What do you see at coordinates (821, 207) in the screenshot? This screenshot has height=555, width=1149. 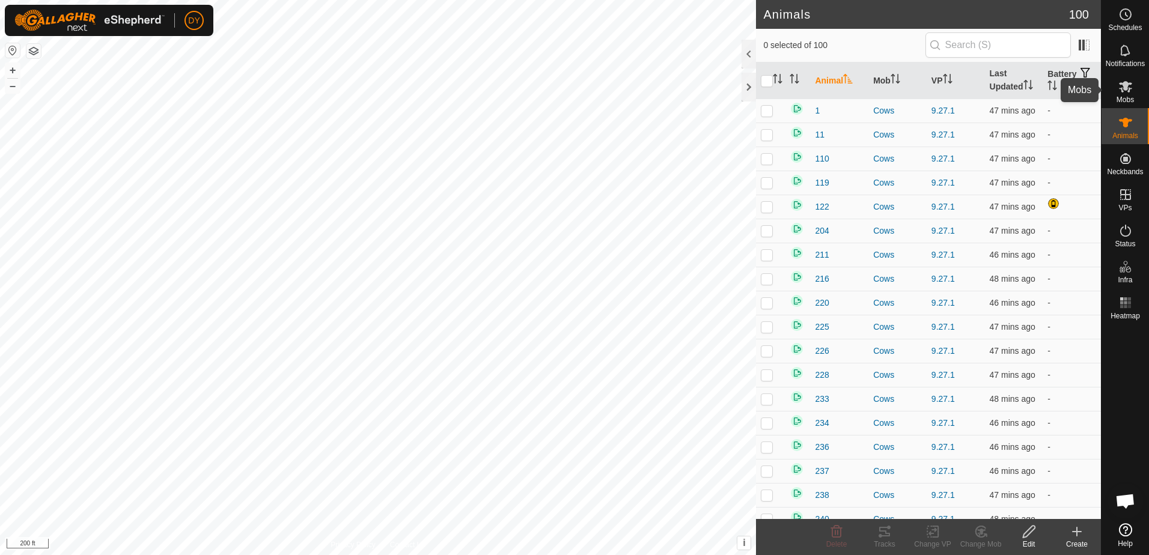 I see `span: 122` at bounding box center [821, 207].